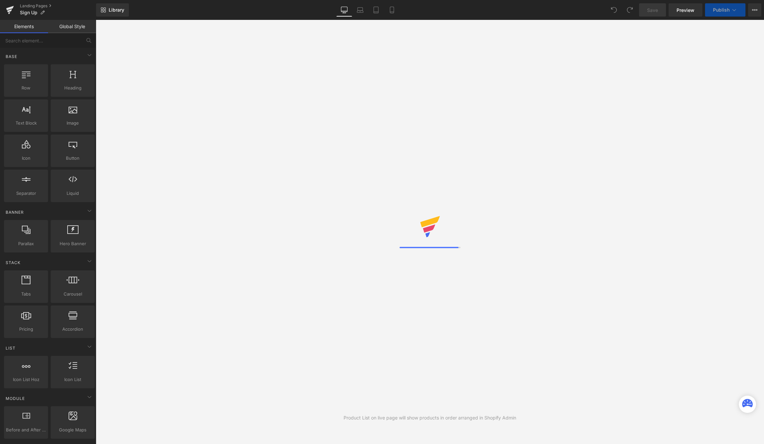 The height and width of the screenshot is (444, 764). I want to click on a: New Library, so click(112, 10).